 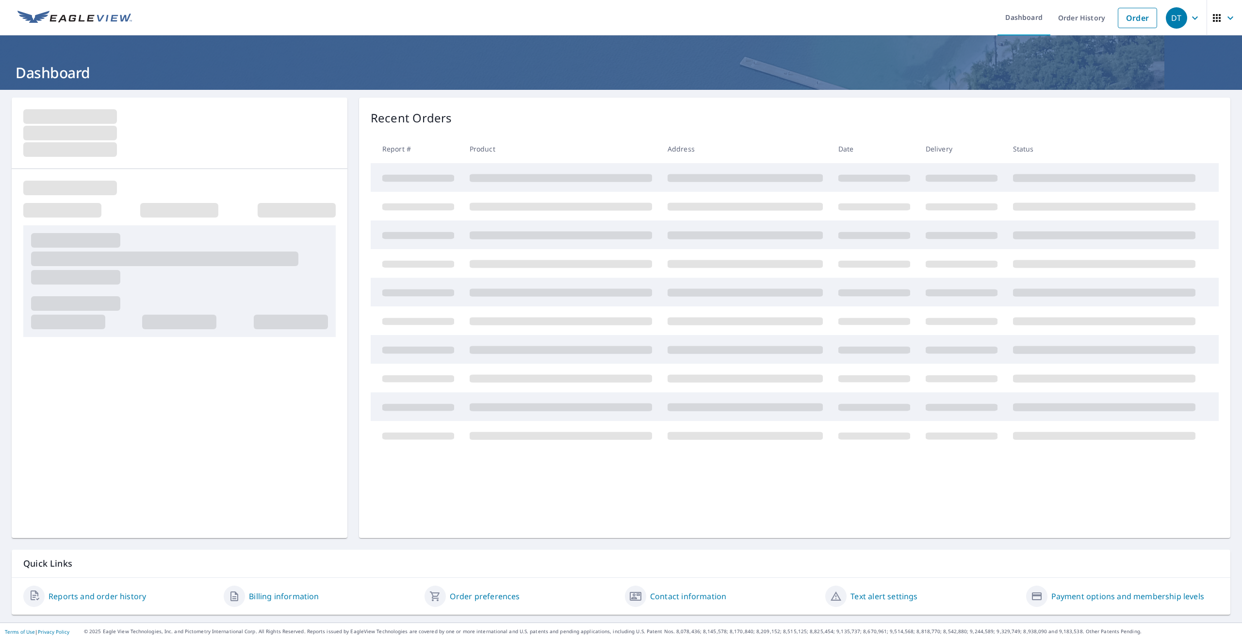 What do you see at coordinates (561, 148) in the screenshot?
I see `th: Product` at bounding box center [561, 148].